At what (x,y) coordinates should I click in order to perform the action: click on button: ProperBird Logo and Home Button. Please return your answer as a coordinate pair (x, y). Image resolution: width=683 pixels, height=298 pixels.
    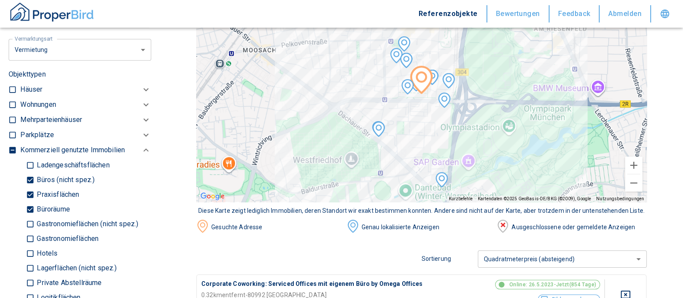
    Looking at the image, I should click on (52, 14).